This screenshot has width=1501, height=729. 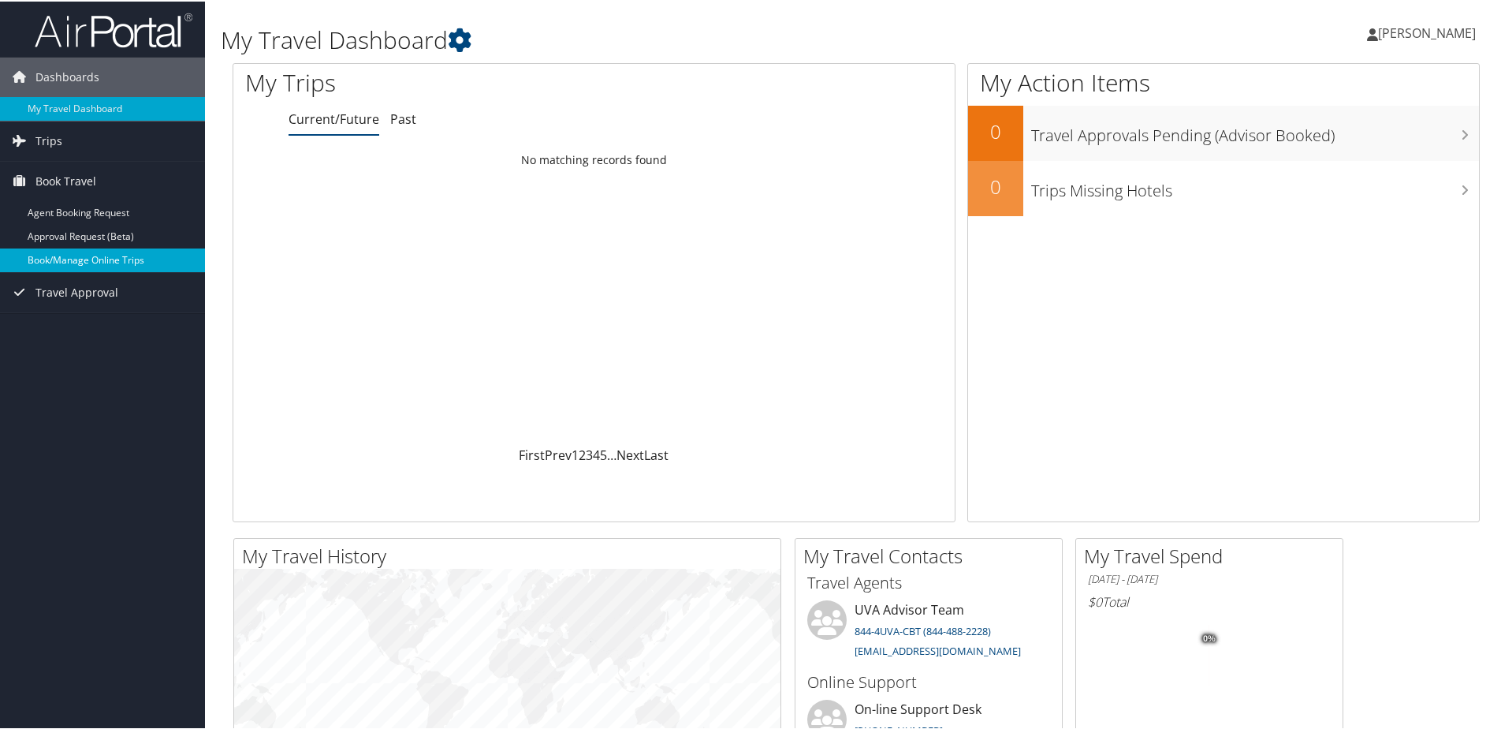 What do you see at coordinates (511, 554) in the screenshot?
I see `h2: My Travel History` at bounding box center [511, 554].